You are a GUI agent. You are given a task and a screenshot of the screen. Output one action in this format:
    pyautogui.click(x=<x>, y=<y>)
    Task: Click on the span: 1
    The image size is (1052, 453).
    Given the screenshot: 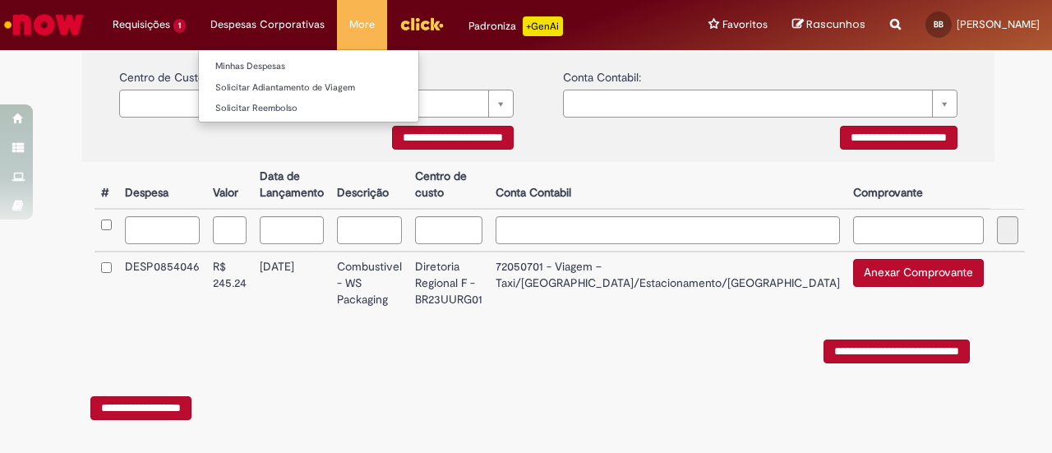 What is the action you would take?
    pyautogui.click(x=179, y=25)
    